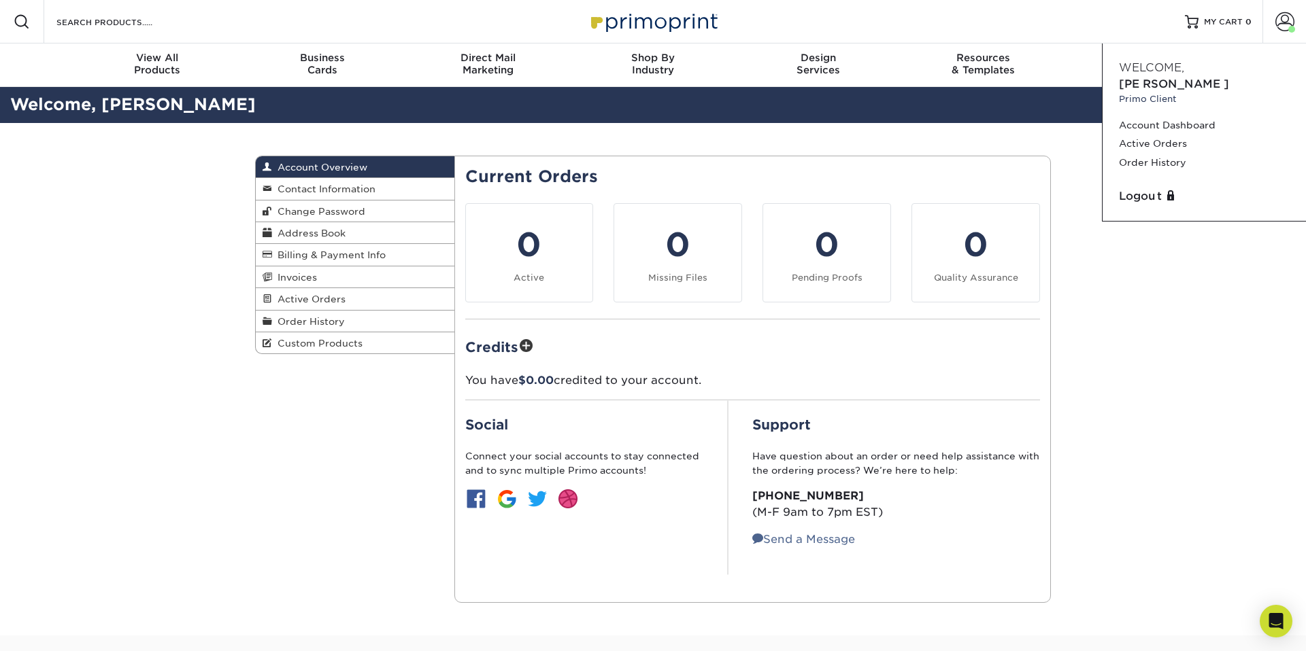 Image resolution: width=1306 pixels, height=651 pixels. What do you see at coordinates (568, 499) in the screenshot?
I see `img: btn-dribbble.jpg` at bounding box center [568, 499].